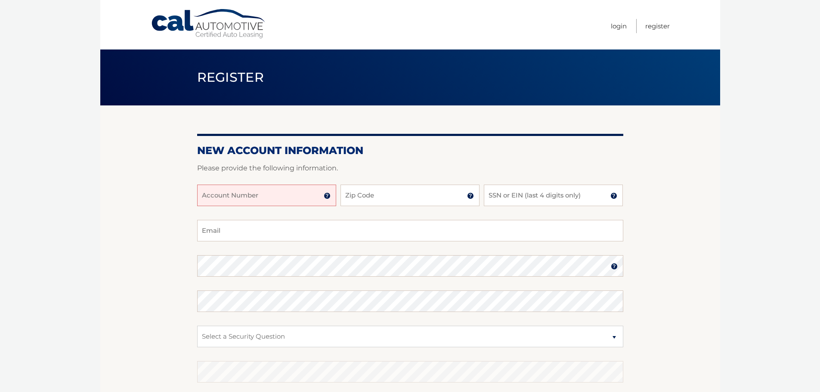 The width and height of the screenshot is (820, 392). I want to click on a: Cal Automotive, so click(209, 24).